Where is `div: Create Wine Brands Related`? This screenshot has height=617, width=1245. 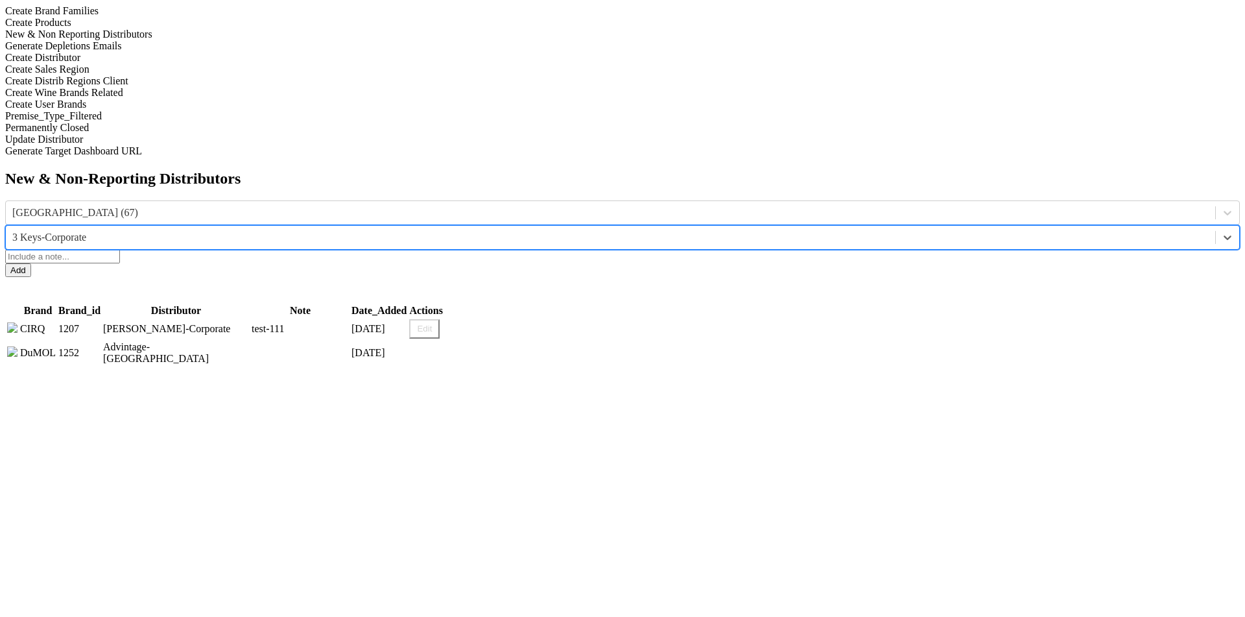
div: Create Wine Brands Related is located at coordinates (623, 93).